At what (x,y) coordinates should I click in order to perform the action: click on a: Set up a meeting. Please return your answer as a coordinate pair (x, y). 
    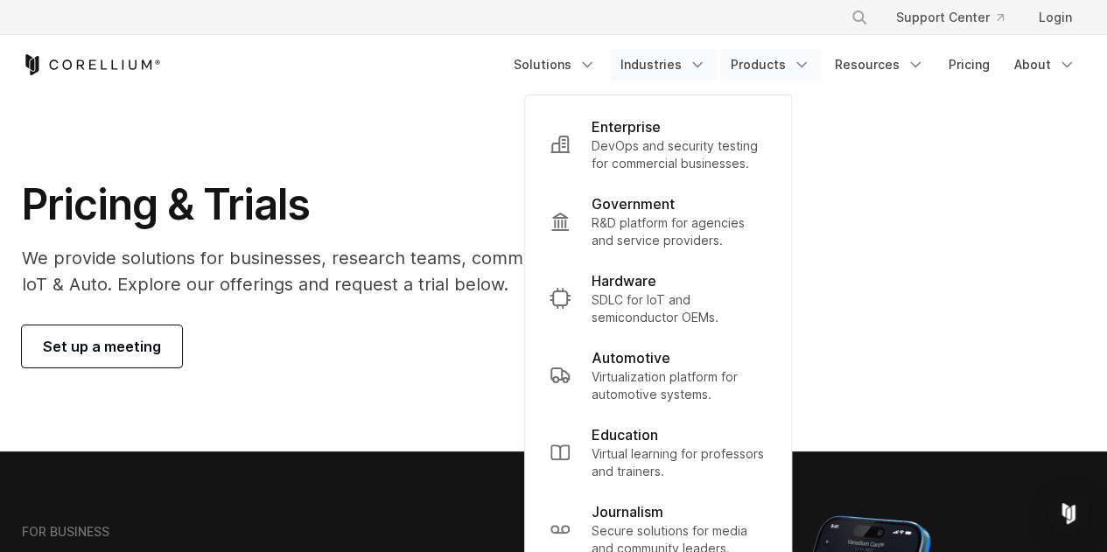
    Looking at the image, I should click on (102, 347).